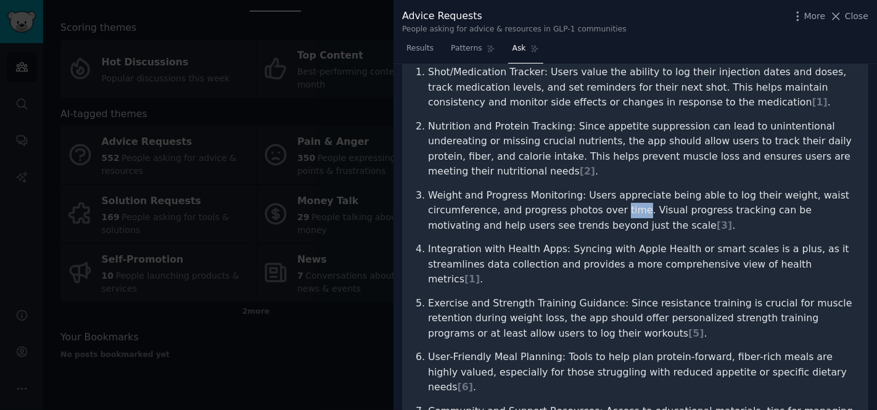  I want to click on a: Ask, so click(526, 51).